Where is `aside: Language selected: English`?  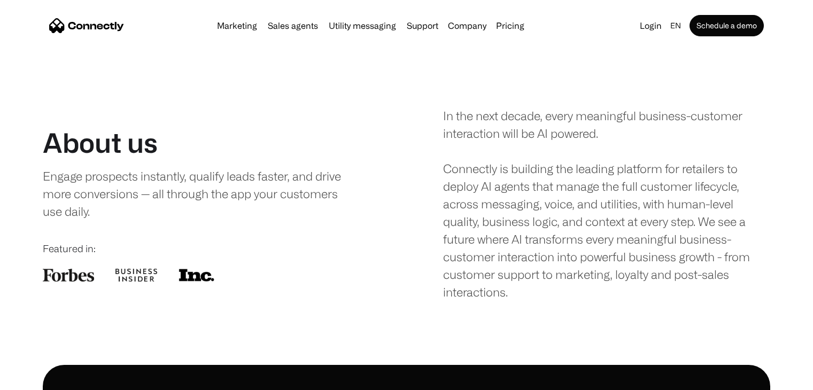 aside: Language selected: English is located at coordinates (37, 378).